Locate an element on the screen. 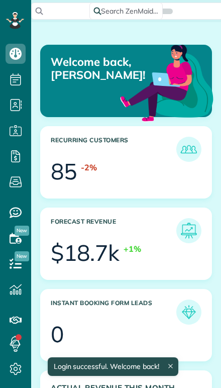 The image size is (221, 388). div: +1% is located at coordinates (132, 249).